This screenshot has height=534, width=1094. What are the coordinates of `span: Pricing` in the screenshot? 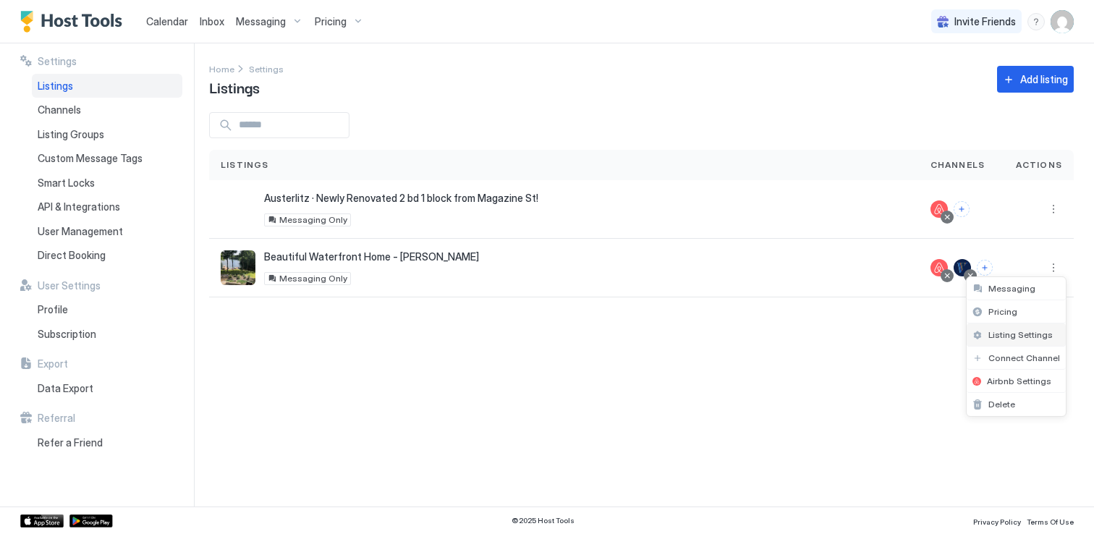 It's located at (1003, 311).